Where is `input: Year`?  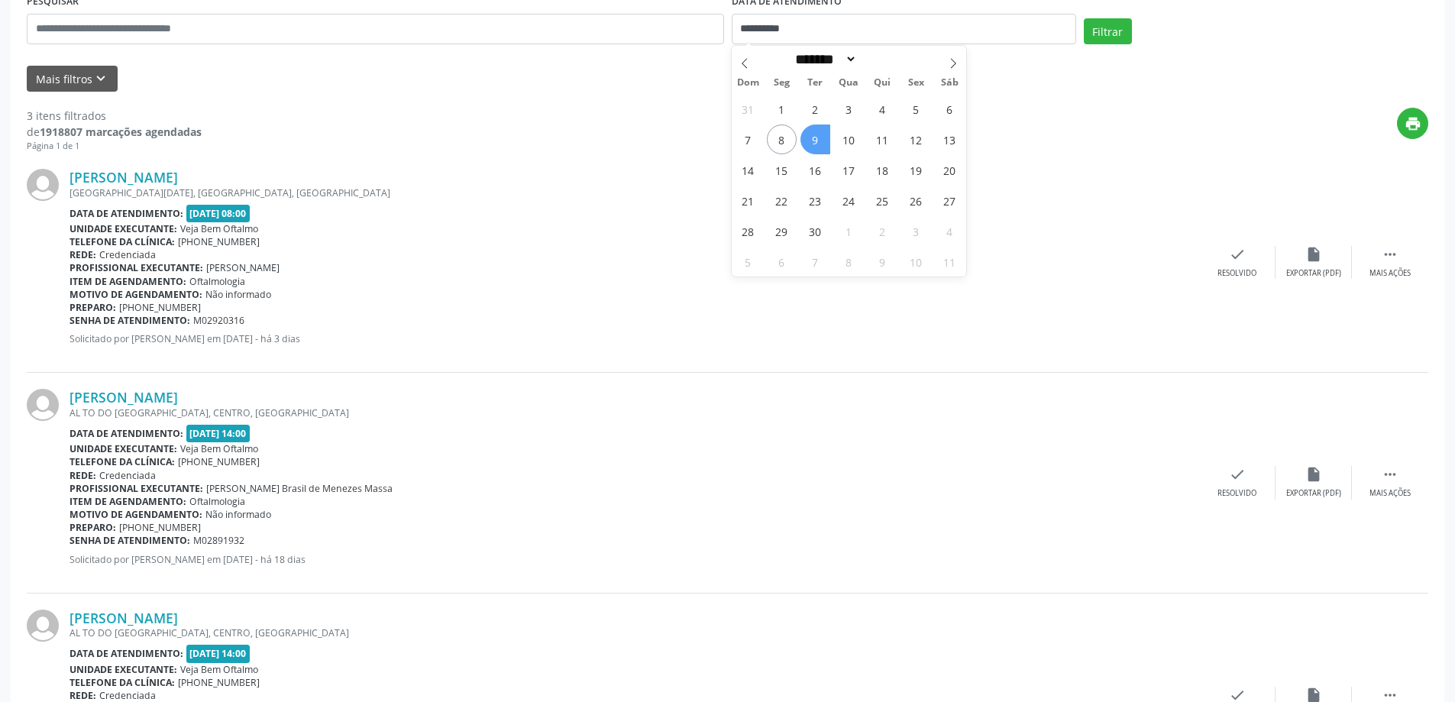
input: Year is located at coordinates (882, 59).